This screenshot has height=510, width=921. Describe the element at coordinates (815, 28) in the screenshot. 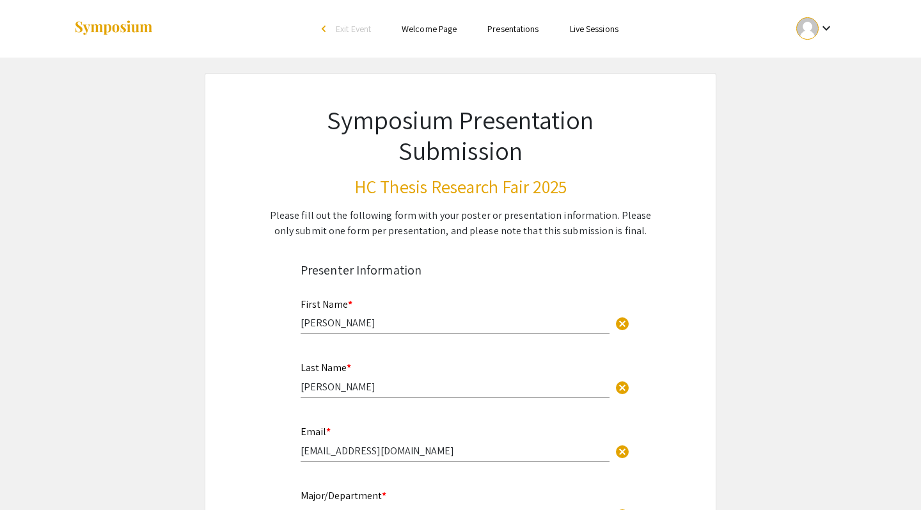

I see `button: Expand account dropdown` at that location.